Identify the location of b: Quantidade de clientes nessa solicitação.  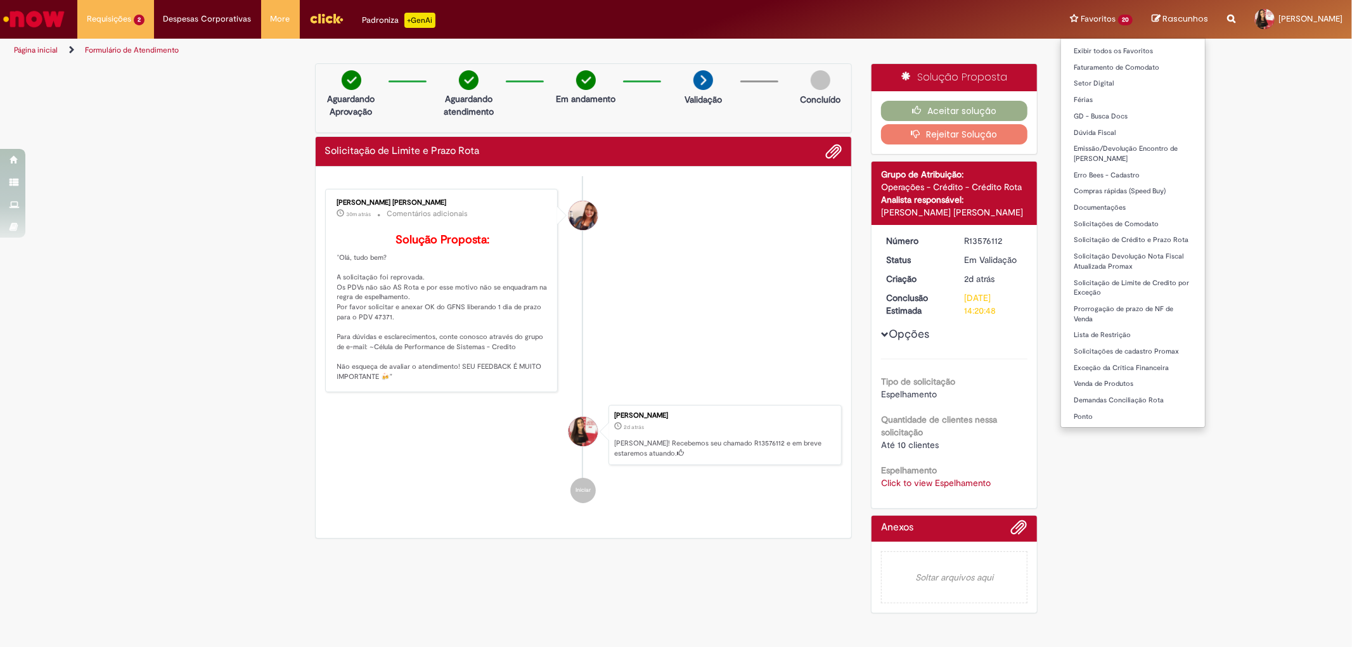
(939, 426).